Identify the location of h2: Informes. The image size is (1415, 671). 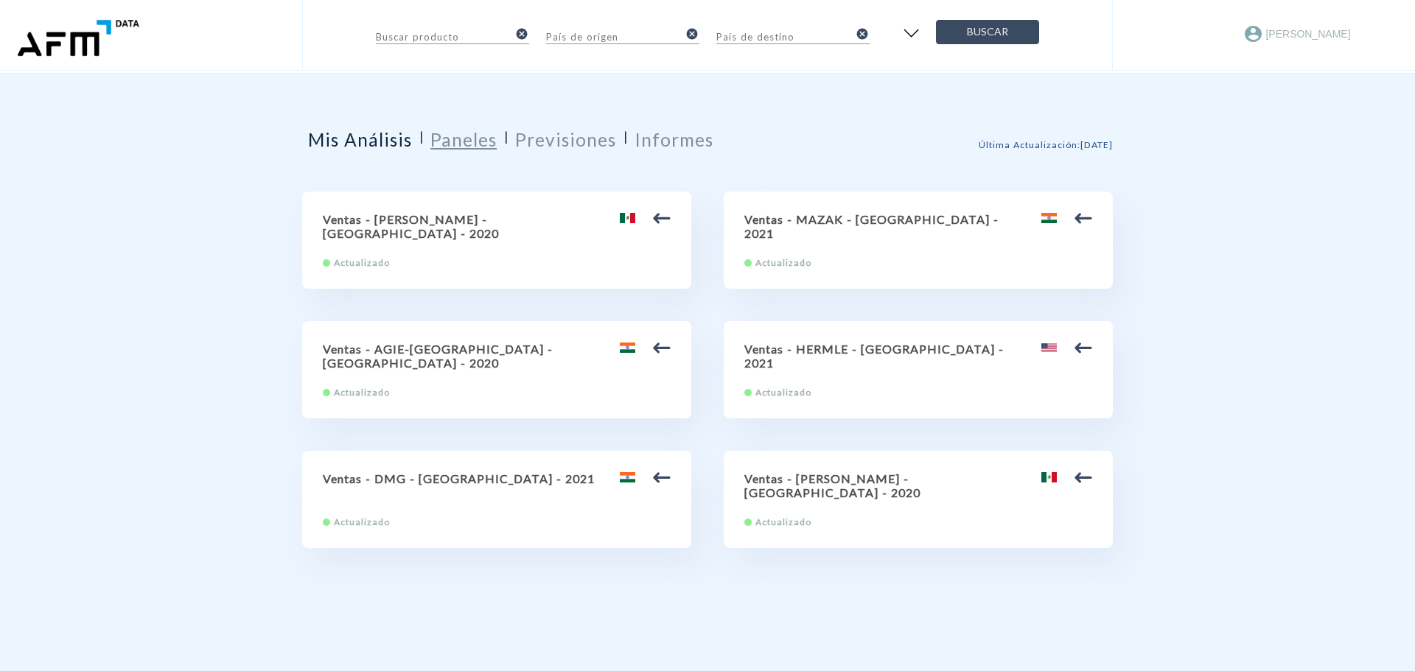
(674, 139).